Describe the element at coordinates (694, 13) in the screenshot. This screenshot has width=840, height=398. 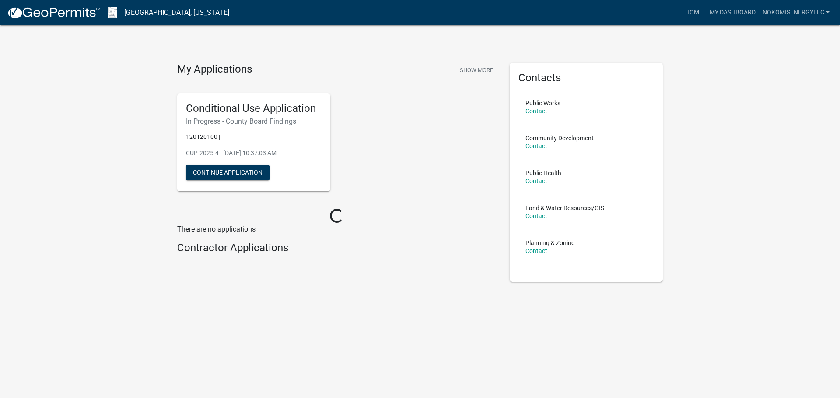
I see `a: Home` at that location.